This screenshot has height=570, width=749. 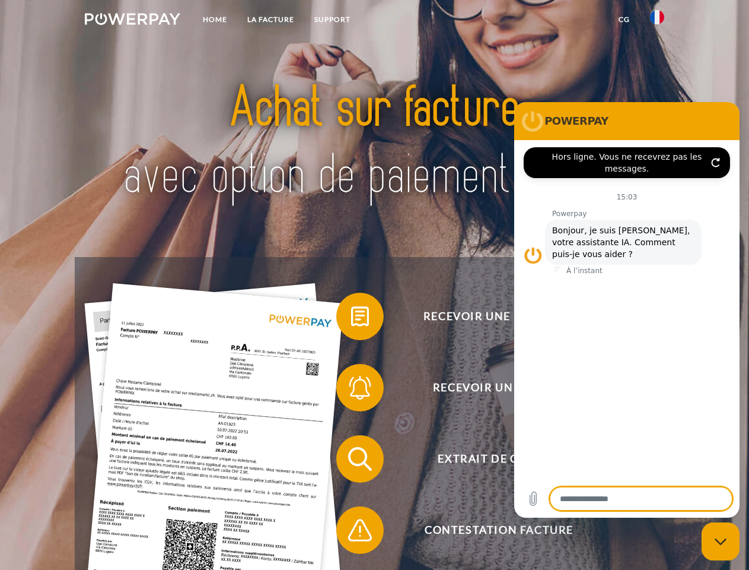 I want to click on h2: POWERPAY, so click(x=129, y=19).